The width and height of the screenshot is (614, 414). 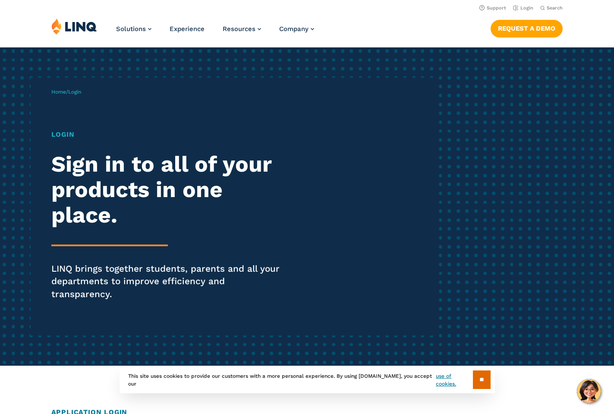 I want to click on span: Experience, so click(x=187, y=29).